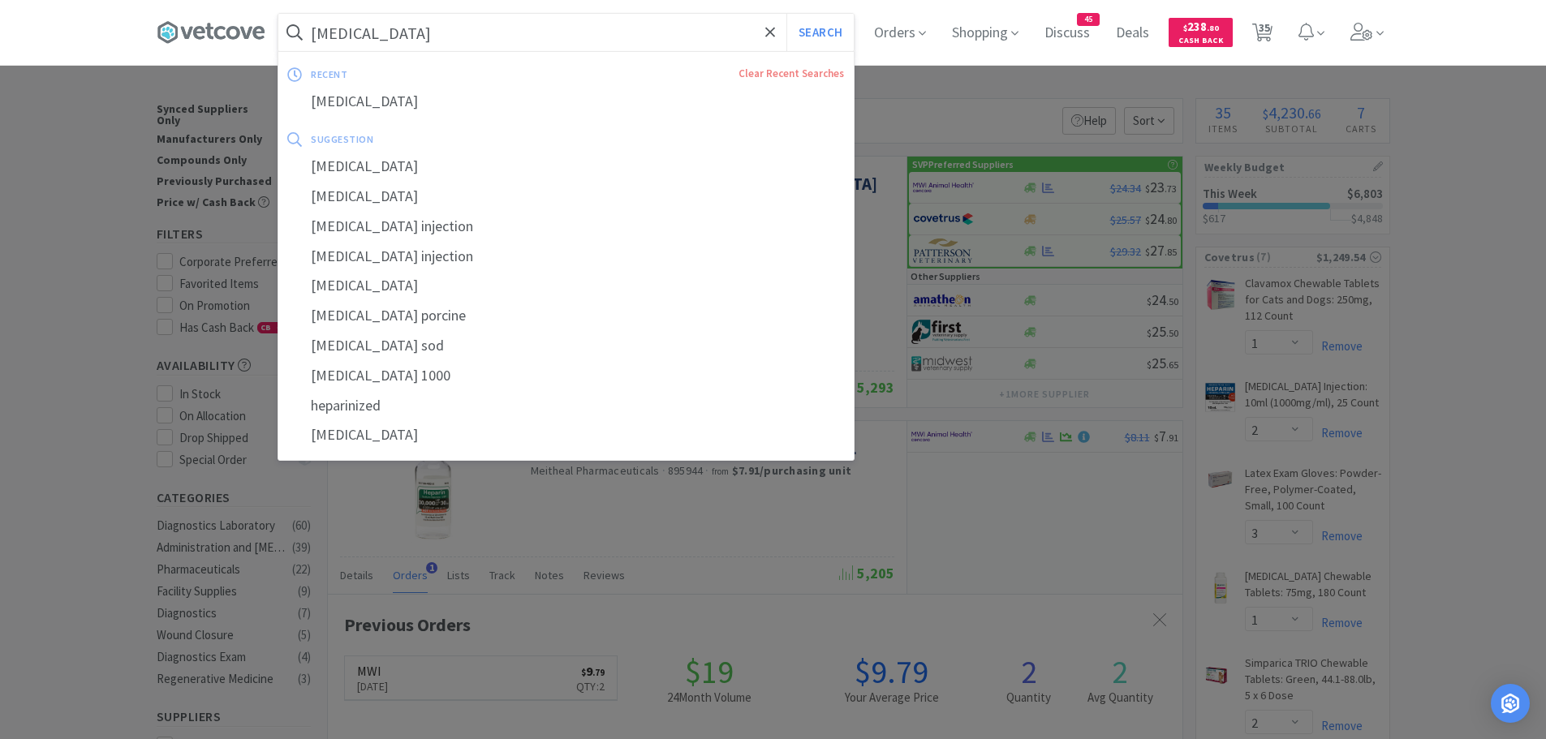 The height and width of the screenshot is (739, 1546). I want to click on a: $238.80Cash Back, so click(1200, 32).